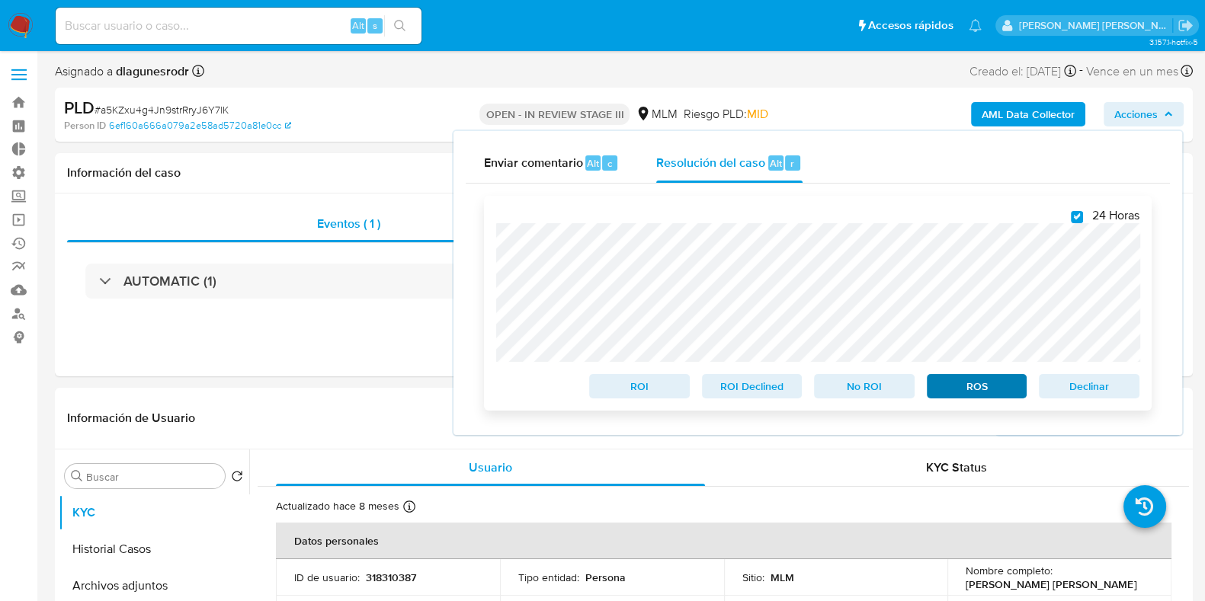  I want to click on button: Declinar, so click(1089, 386).